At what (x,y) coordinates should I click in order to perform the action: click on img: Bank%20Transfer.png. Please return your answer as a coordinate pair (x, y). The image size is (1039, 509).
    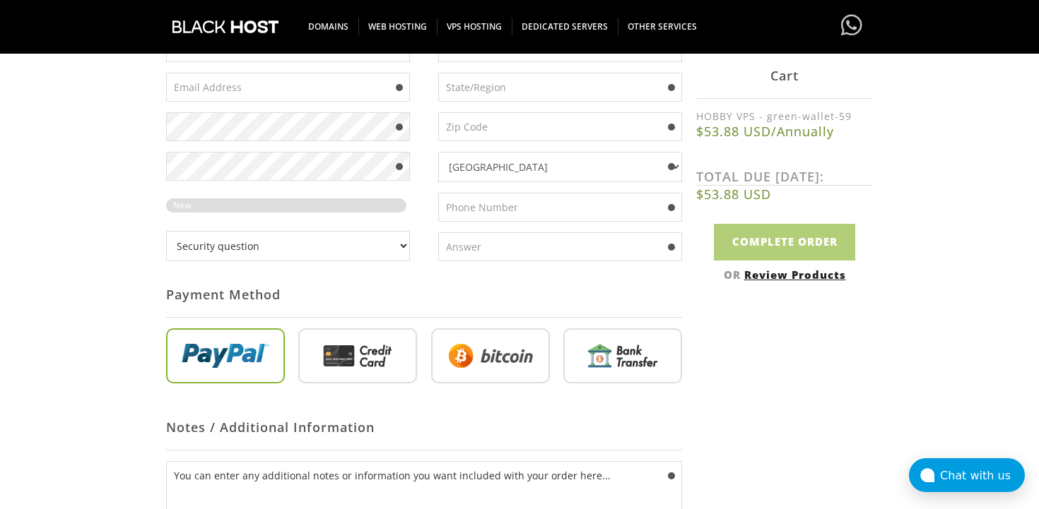
    Looking at the image, I should click on (623, 356).